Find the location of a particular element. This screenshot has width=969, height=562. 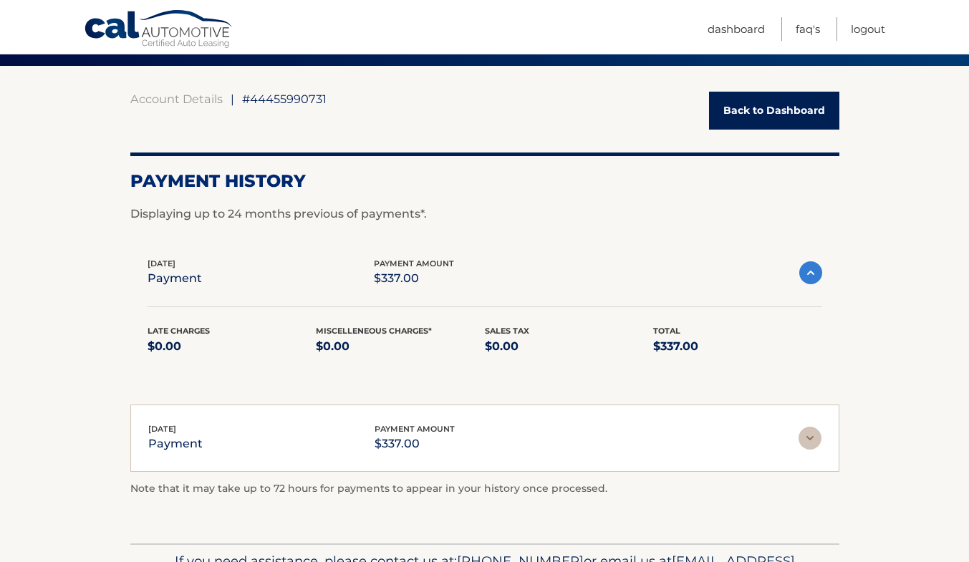

p: Note that it may take up to 72 hours for payments to appear in your history once processed. is located at coordinates (485, 489).